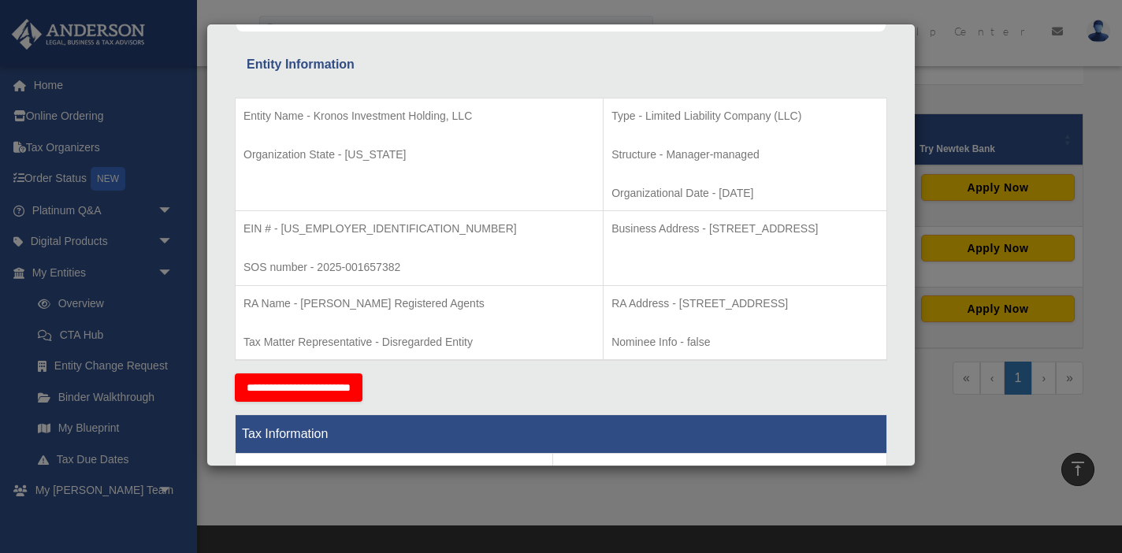 Image resolution: width=1122 pixels, height=553 pixels. I want to click on p: Tax Form - Disregarded, so click(719, 471).